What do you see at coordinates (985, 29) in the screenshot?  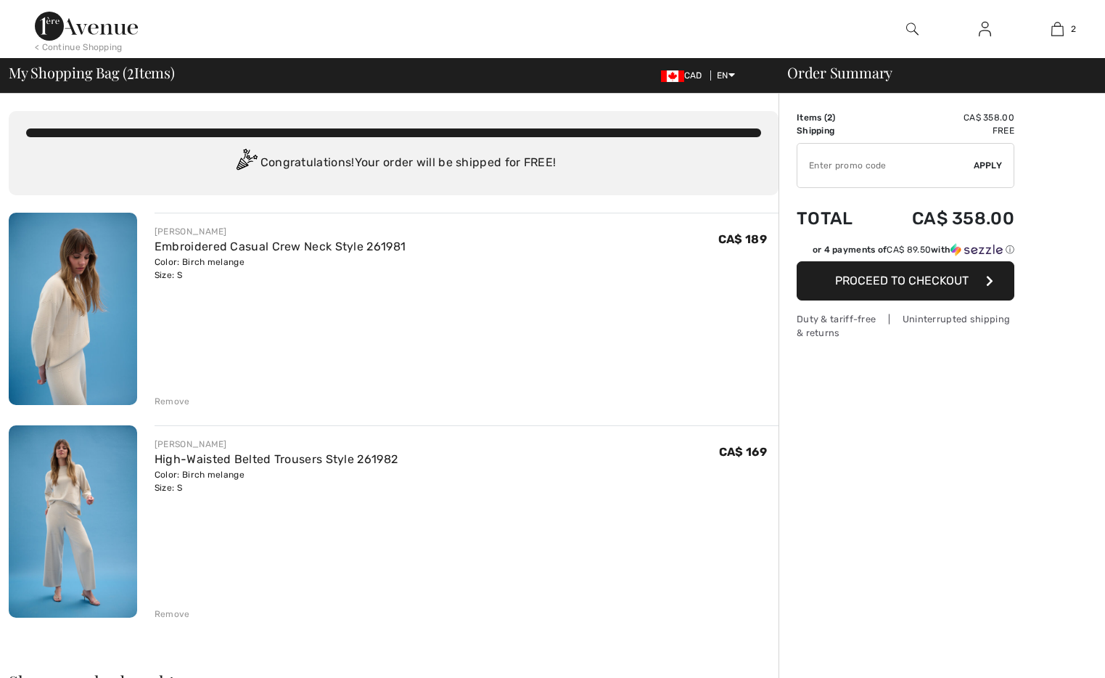 I see `img: My Info` at bounding box center [985, 29].